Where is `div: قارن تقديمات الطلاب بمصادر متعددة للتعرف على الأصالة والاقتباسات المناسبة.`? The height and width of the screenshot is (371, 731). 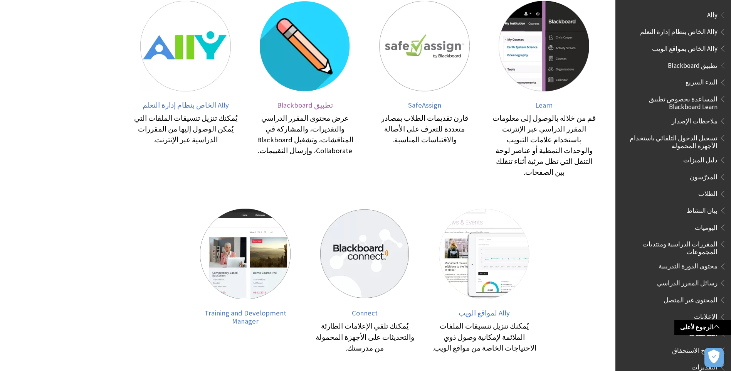 div: قارن تقديمات الطلاب بمصادر متعددة للتعرف على الأصالة والاقتباسات المناسبة. is located at coordinates (425, 129).